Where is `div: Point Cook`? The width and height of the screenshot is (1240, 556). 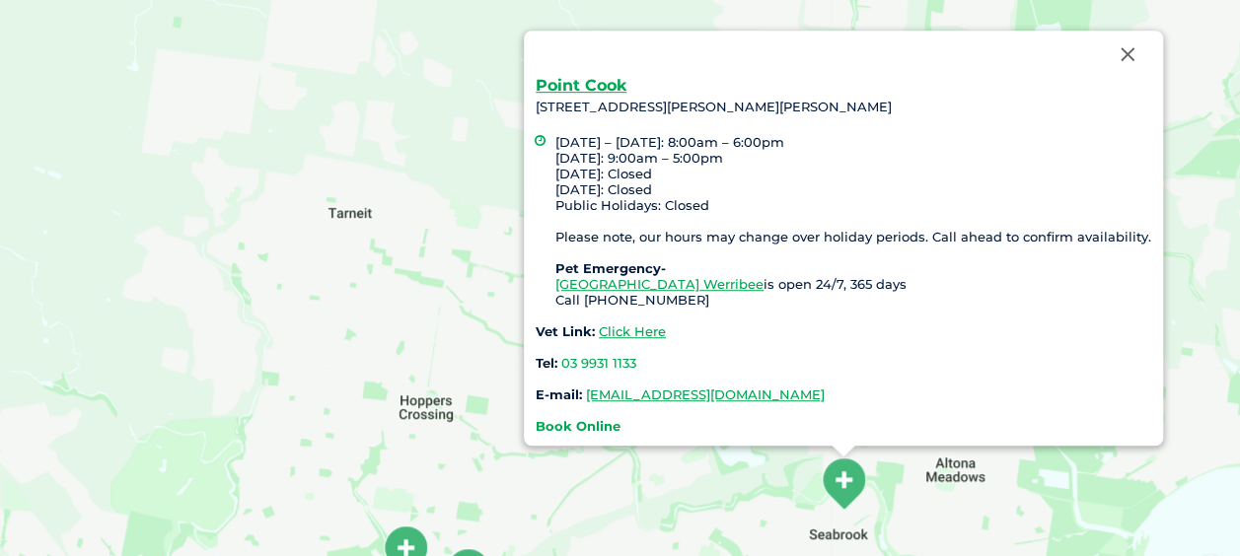
div: Point Cook is located at coordinates (844, 483).